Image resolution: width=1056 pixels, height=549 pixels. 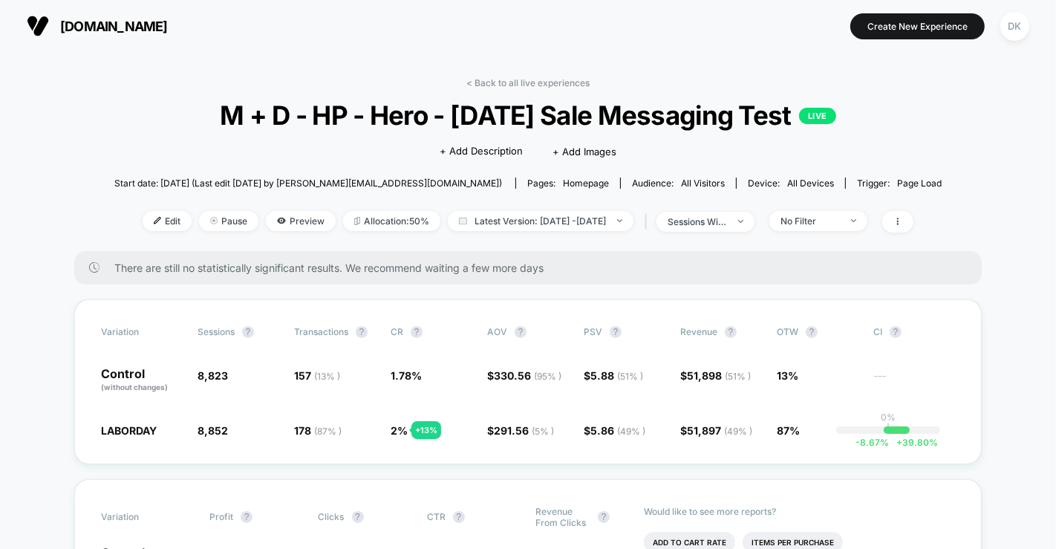 What do you see at coordinates (463, 221) in the screenshot?
I see `img: calendar` at bounding box center [463, 221].